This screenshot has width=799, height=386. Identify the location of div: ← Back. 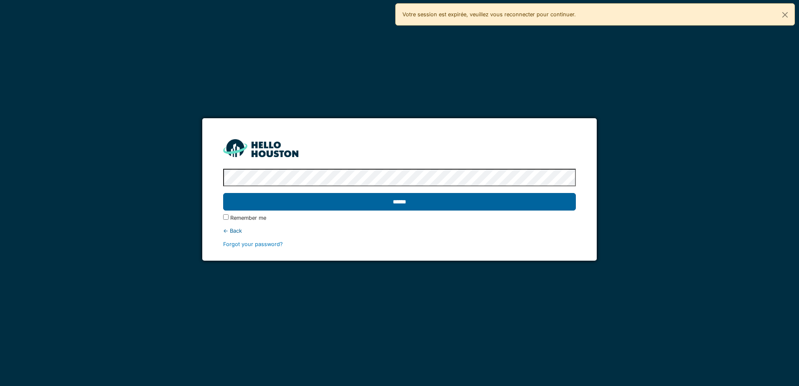
(399, 231).